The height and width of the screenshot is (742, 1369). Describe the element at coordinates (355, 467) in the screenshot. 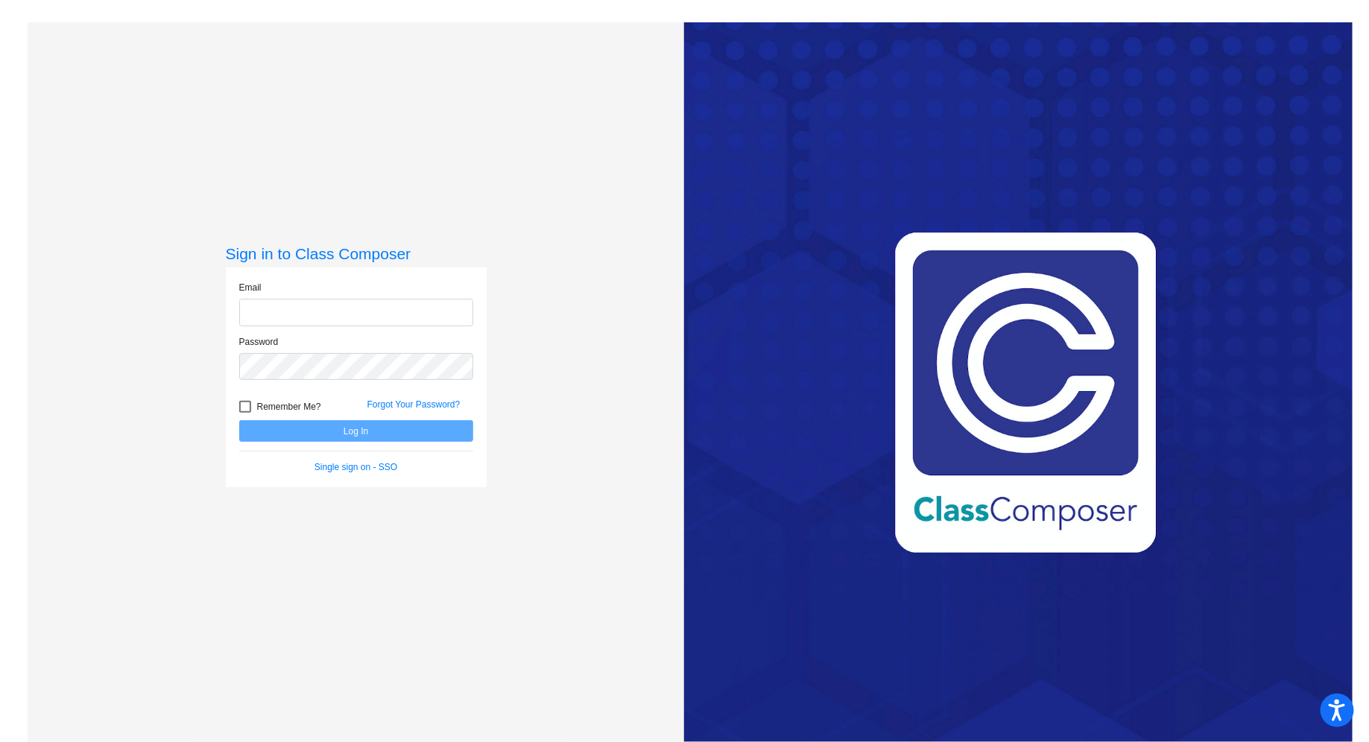

I see `a: Single sign on - SSO` at that location.